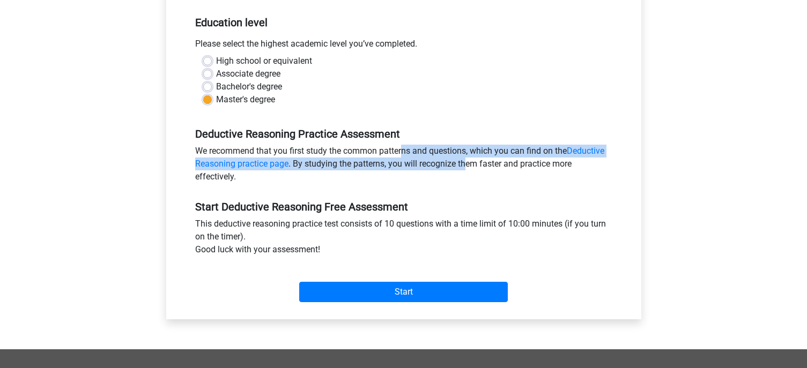  Describe the element at coordinates (404, 166) in the screenshot. I see `div: We recommend that you first study the common patterns and questions, which you can find on the . ...` at that location.